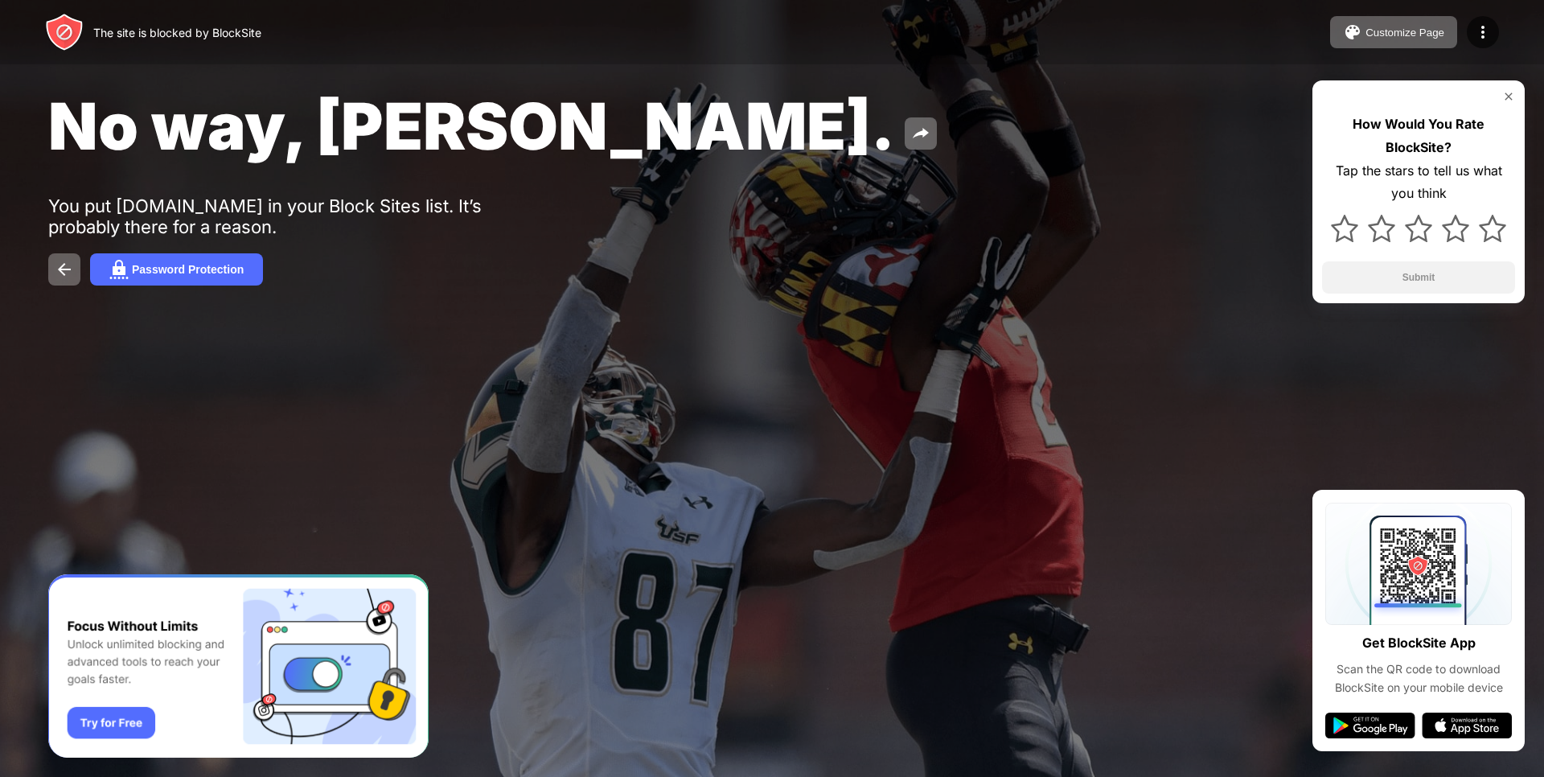 The height and width of the screenshot is (777, 1544). Describe the element at coordinates (1419, 678) in the screenshot. I see `div: Scan the QR code to download BlockSite on your mobile device` at that location.